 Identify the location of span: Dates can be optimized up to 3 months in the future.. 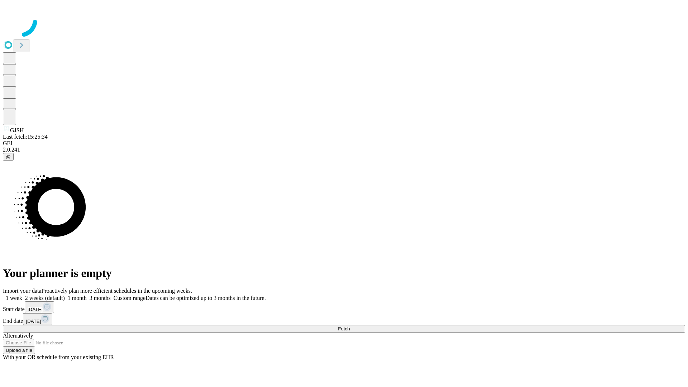
(205, 298).